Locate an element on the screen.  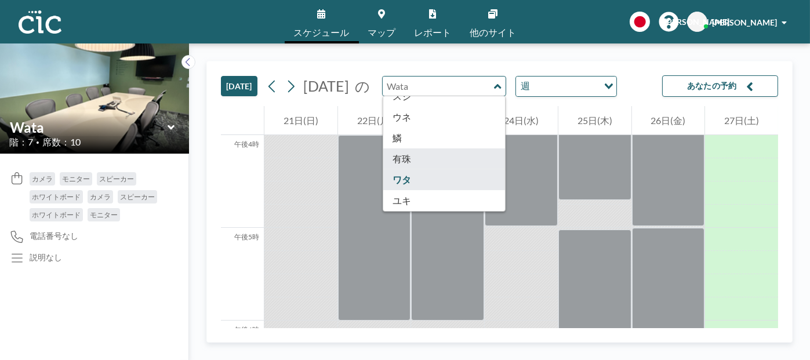
font: 24日(水) is located at coordinates (521, 120).